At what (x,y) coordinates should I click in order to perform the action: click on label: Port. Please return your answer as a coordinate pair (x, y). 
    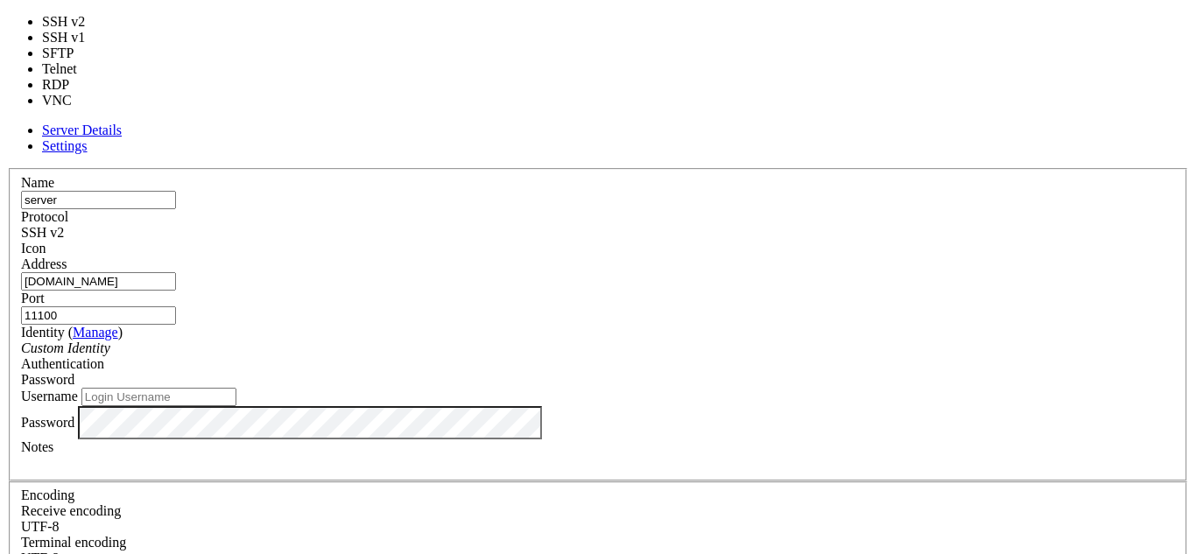
    Looking at the image, I should click on (32, 298).